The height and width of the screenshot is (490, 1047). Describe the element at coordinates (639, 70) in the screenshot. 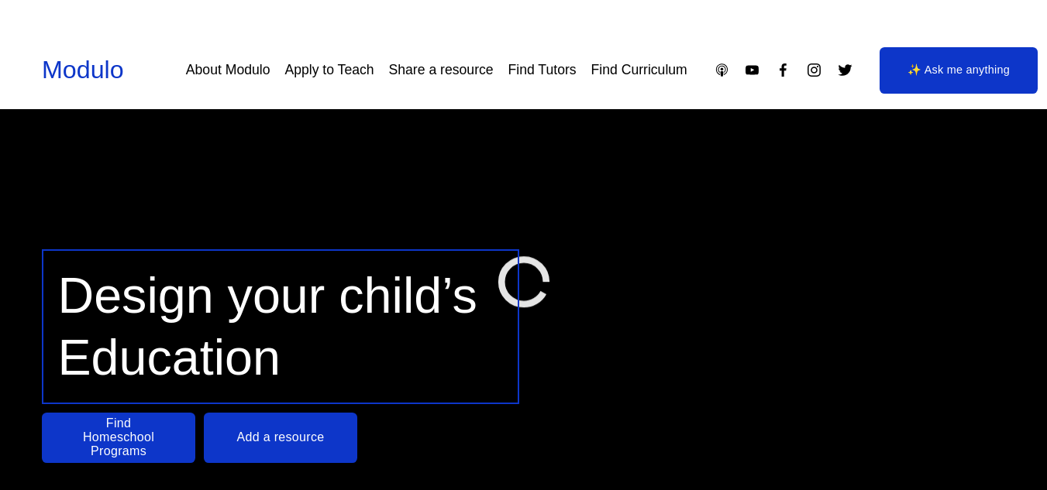

I see `a: Find Curriculum` at that location.